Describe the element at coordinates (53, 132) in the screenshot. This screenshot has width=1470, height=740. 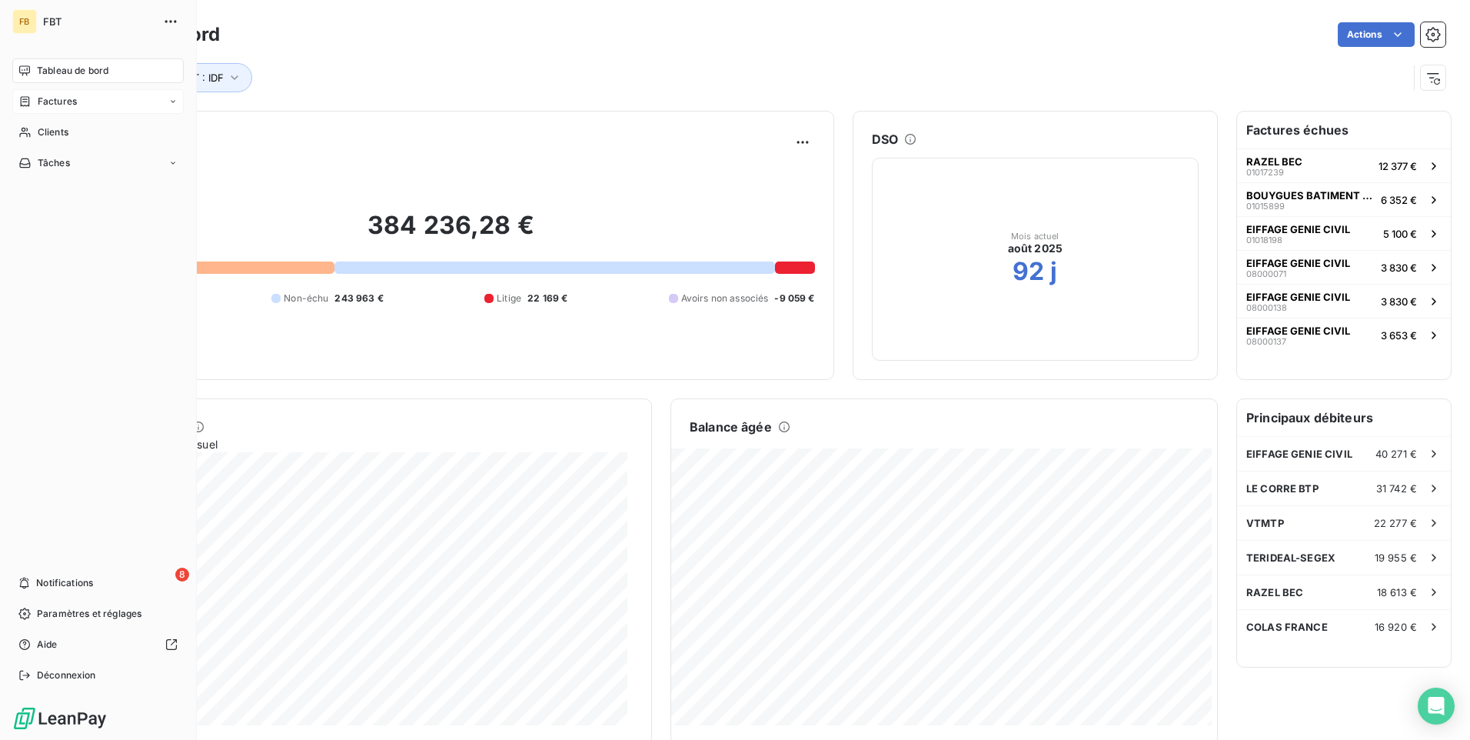
I see `span: Clients` at that location.